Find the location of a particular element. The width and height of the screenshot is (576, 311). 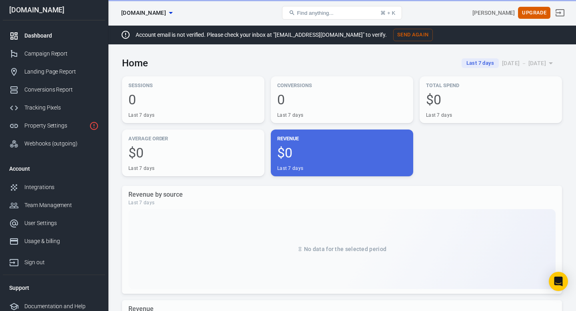

div: Dashboard is located at coordinates (62, 36).